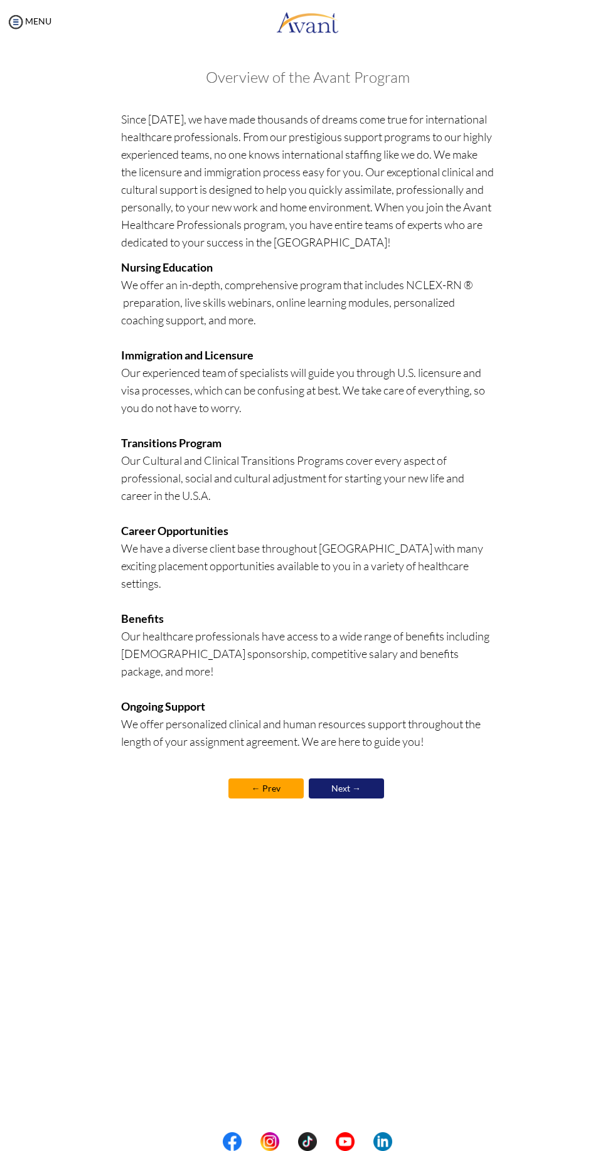 This screenshot has width=615, height=1151. Describe the element at coordinates (307, 1142) in the screenshot. I see `img: tt.png` at that location.